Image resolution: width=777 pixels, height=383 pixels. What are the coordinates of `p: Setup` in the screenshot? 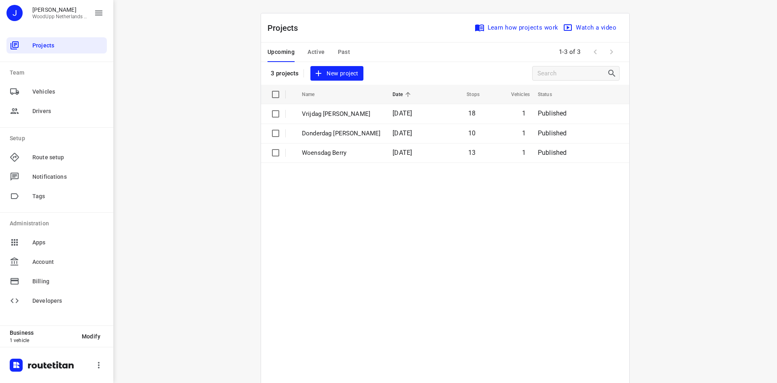 It's located at (58, 138).